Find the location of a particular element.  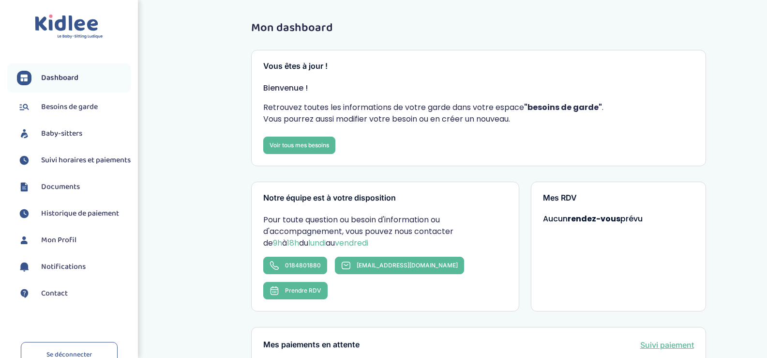

h3: Mes paiements en attente is located at coordinates (311, 345).